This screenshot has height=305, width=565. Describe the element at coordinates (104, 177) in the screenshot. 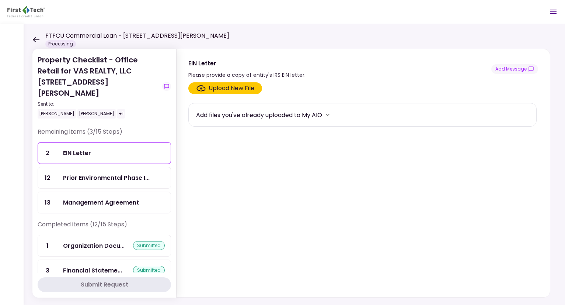

I see `a: 12Prior Environmental Phase I and/or Phase II` at that location.